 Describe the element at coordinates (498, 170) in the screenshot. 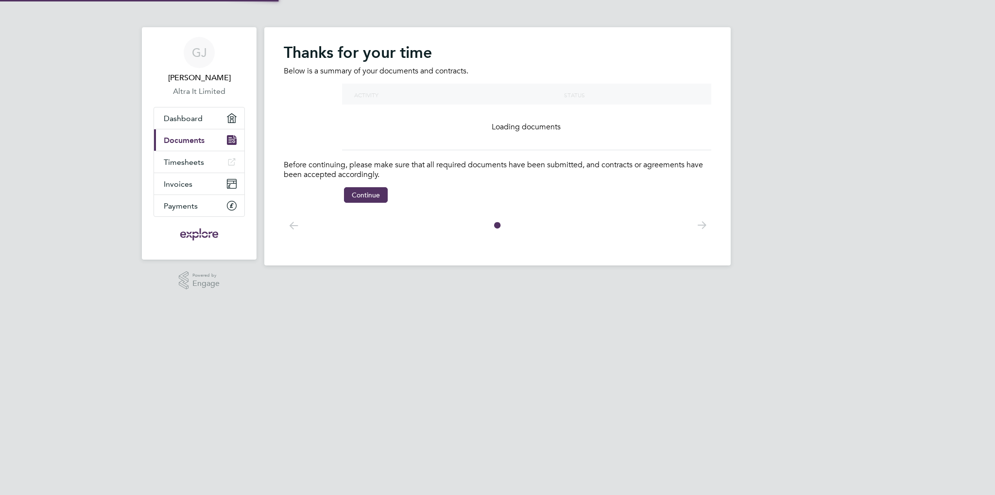

I see `p: Before continuing, please make sure that all required documents have been submitted, and contract...` at that location.